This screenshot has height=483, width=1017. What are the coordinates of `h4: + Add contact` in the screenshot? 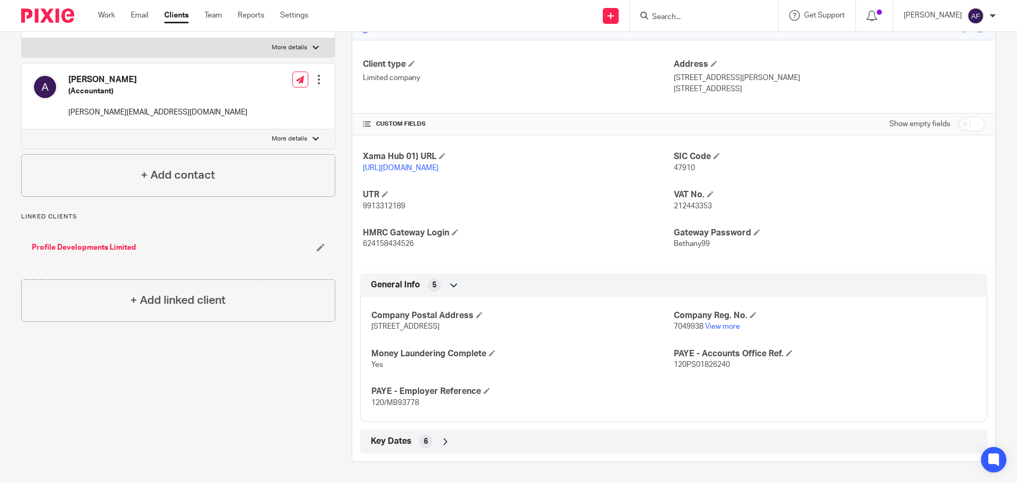 It's located at (178, 175).